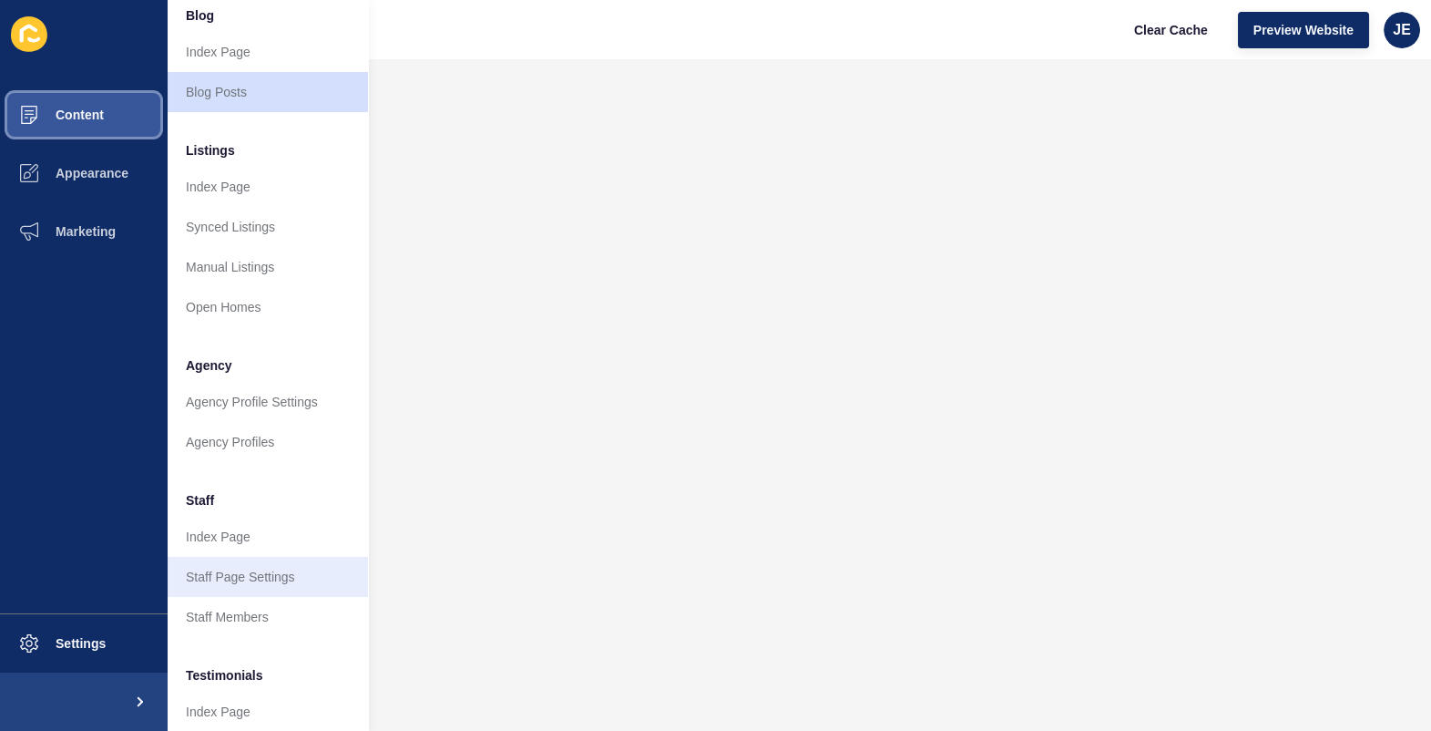 The image size is (1431, 731). I want to click on a: Blog Posts, so click(268, 92).